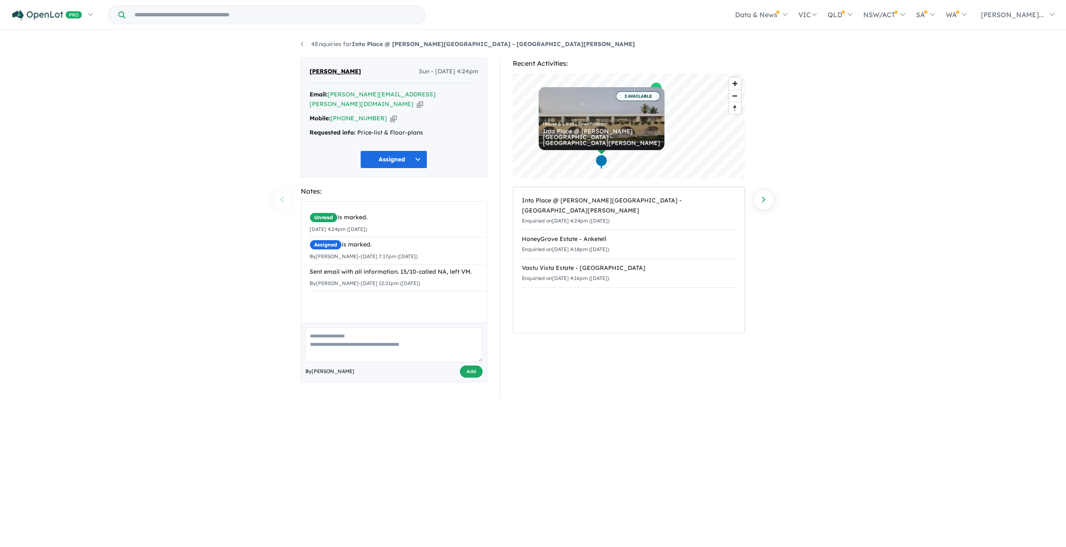  I want to click on div: House & Land | Townhouses, so click(601, 124).